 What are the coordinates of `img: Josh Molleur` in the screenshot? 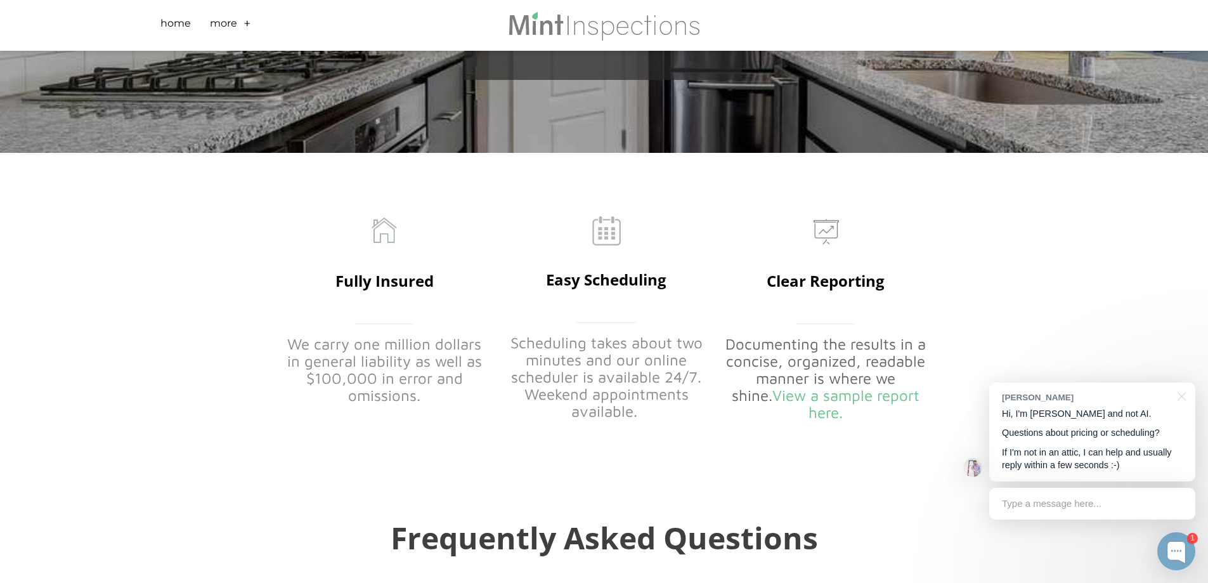 It's located at (973, 467).